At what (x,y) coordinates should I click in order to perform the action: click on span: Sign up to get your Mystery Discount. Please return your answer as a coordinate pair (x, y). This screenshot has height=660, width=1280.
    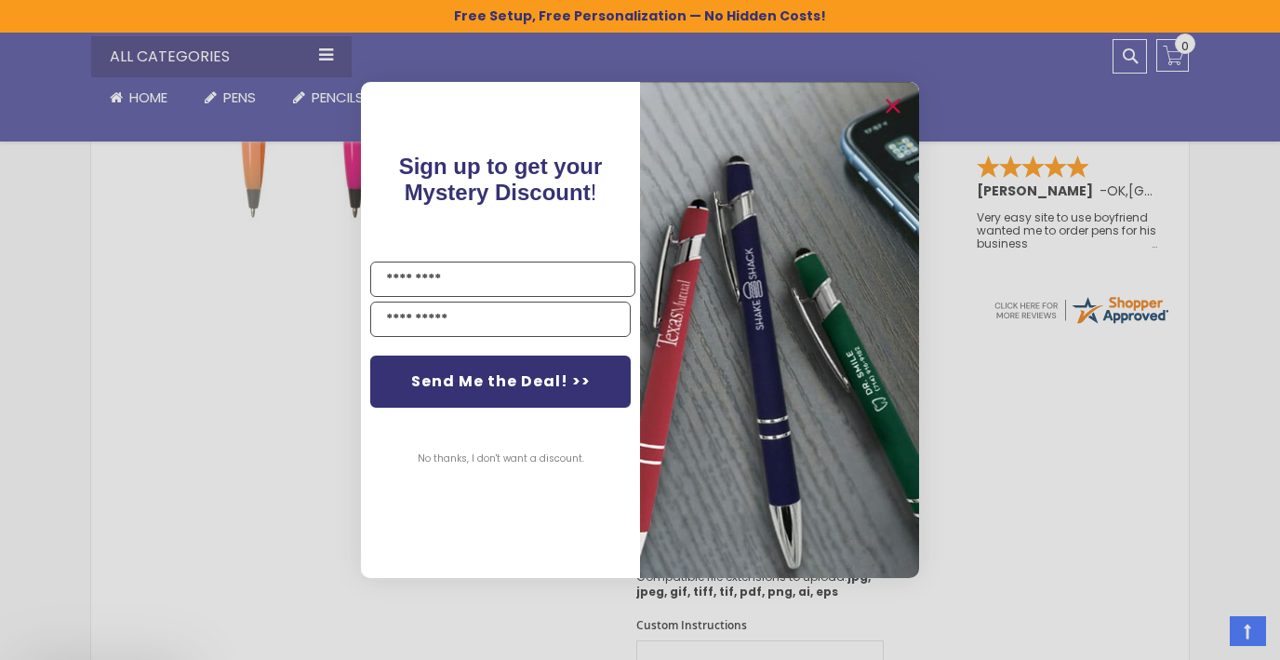
    Looking at the image, I should click on (501, 179).